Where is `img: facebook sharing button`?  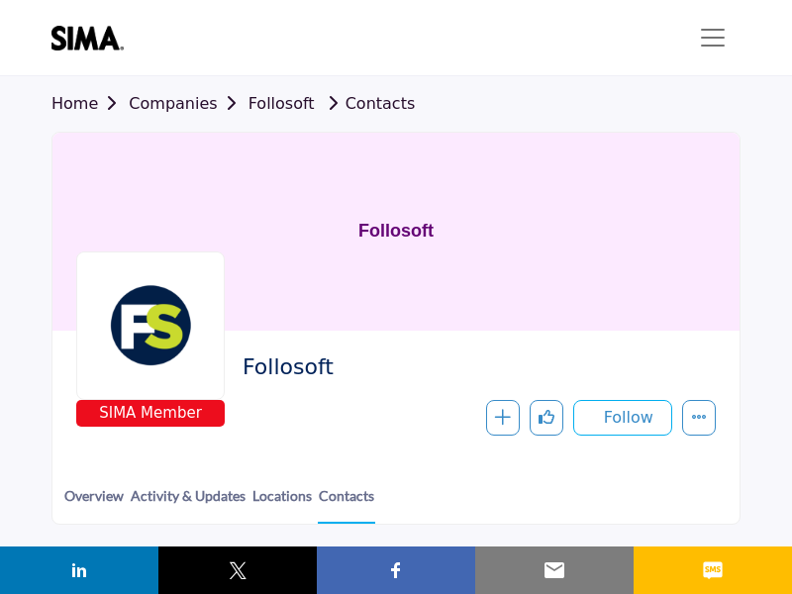 img: facebook sharing button is located at coordinates (396, 571).